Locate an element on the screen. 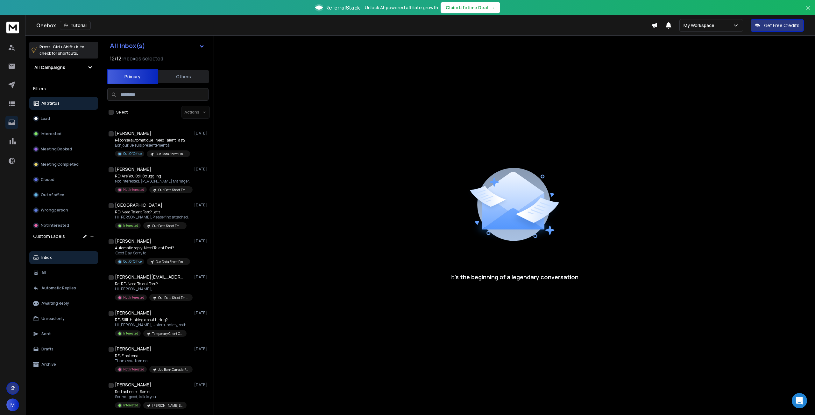 This screenshot has width=815, height=415. label: Select is located at coordinates (122, 112).